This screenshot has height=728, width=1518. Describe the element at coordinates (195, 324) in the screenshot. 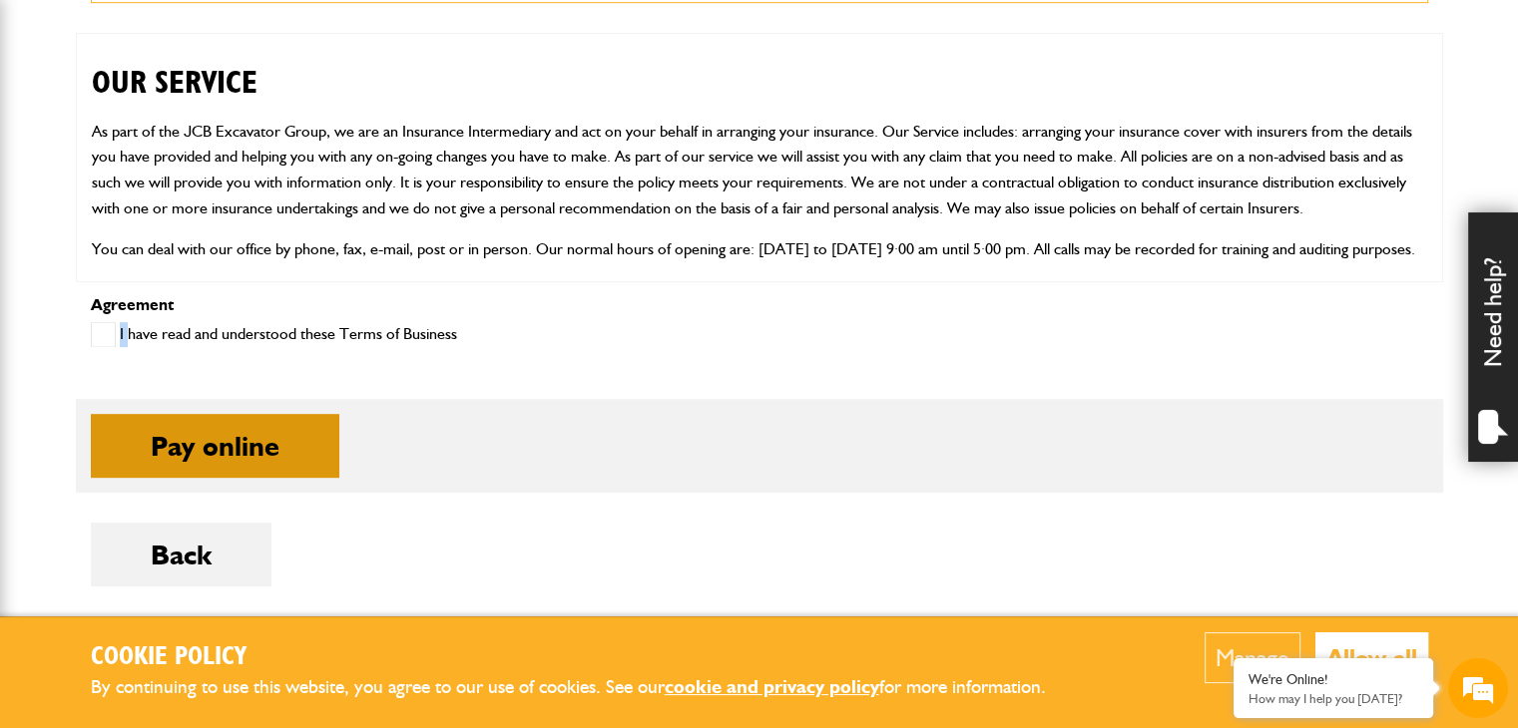

I see `input: Enter your phone number` at that location.